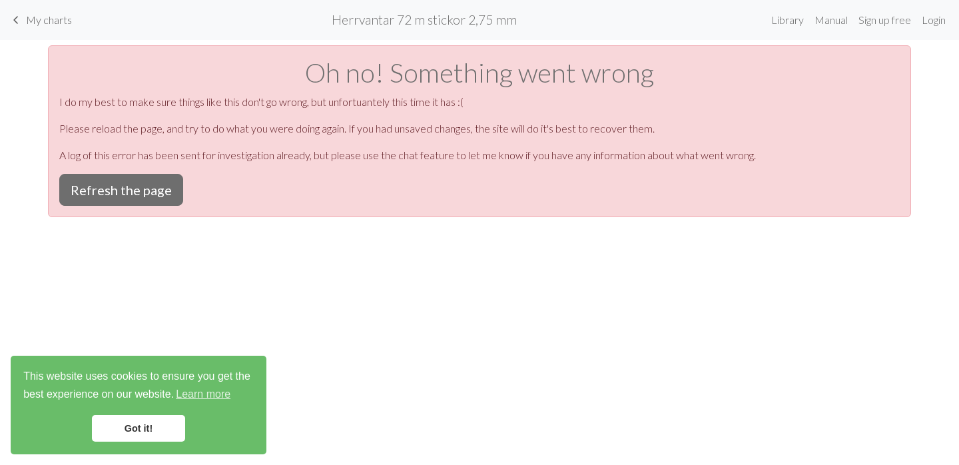 The width and height of the screenshot is (959, 465). I want to click on button: Refresh the page, so click(121, 190).